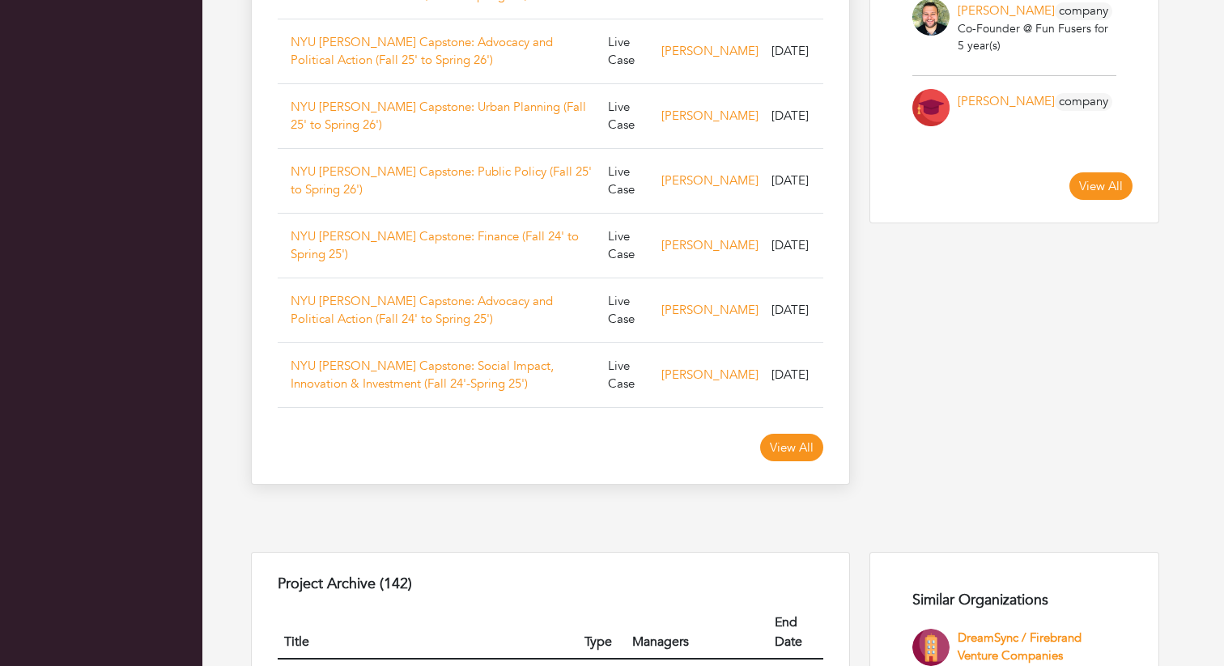 The height and width of the screenshot is (666, 1224). What do you see at coordinates (1014, 601) in the screenshot?
I see `h4: Similar Organizations` at bounding box center [1014, 601].